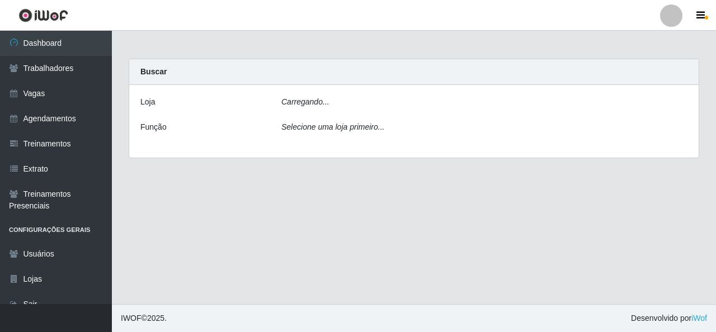  What do you see at coordinates (43, 15) in the screenshot?
I see `img: CoreUI Logo` at bounding box center [43, 15].